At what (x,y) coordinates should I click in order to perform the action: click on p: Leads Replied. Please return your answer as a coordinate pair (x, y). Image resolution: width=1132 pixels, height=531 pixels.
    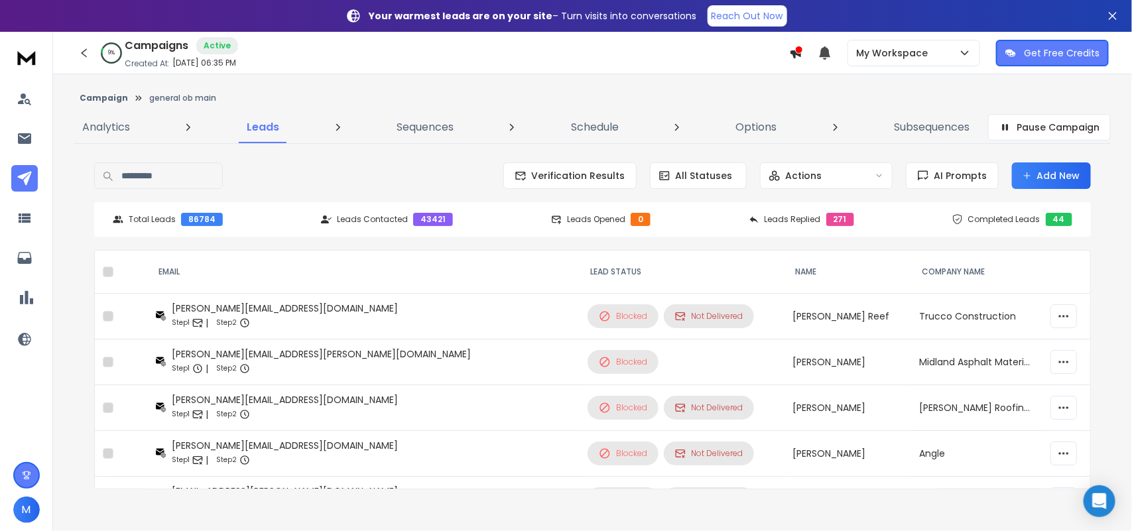
    Looking at the image, I should click on (793, 220).